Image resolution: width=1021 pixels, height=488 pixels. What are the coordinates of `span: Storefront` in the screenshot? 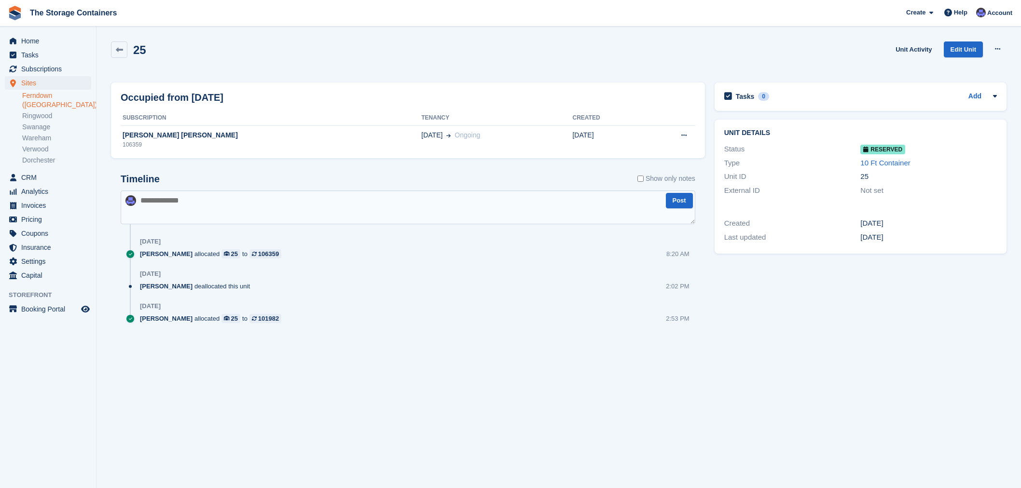 It's located at (52, 295).